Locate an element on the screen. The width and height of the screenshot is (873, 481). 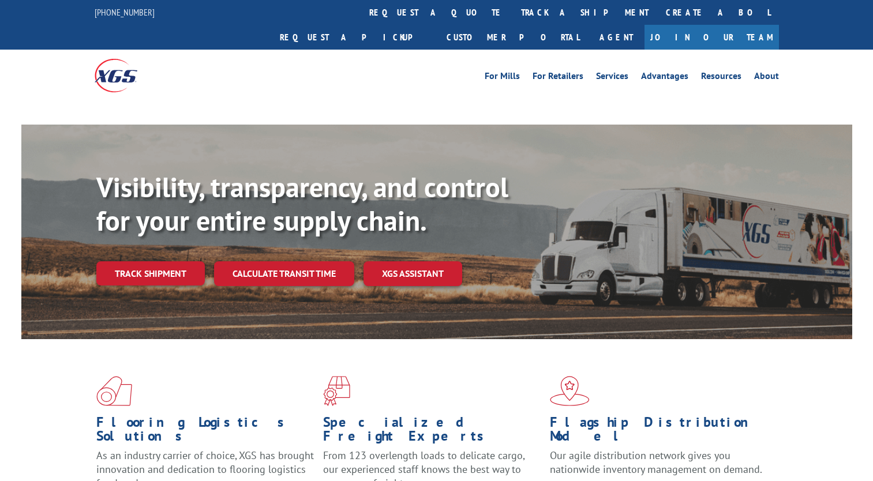
h1: Specialized Freight Experts is located at coordinates (432, 432).